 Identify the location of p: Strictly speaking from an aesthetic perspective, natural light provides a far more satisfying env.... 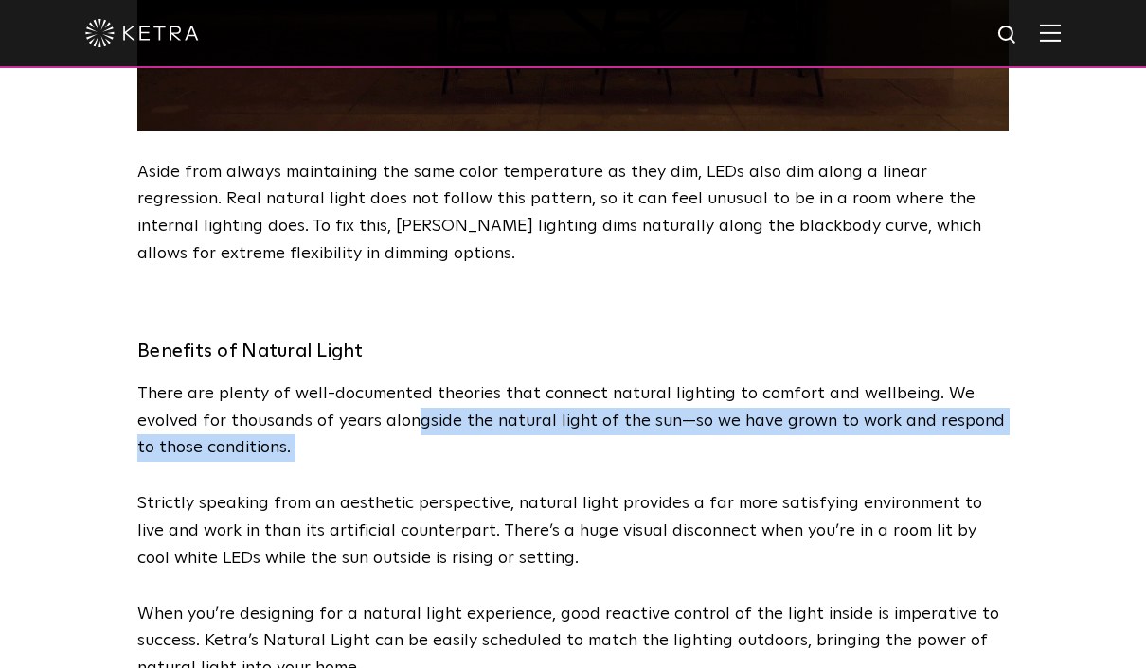
(573, 531).